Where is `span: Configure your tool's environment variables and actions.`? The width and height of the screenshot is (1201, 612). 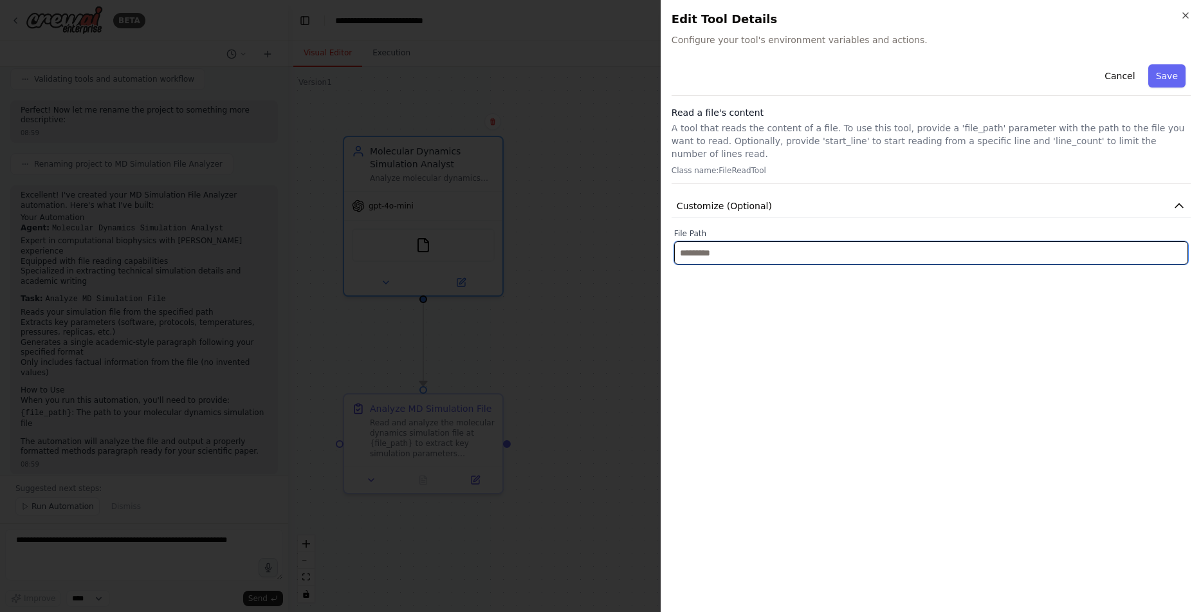
span: Configure your tool's environment variables and actions. is located at coordinates (931, 40).